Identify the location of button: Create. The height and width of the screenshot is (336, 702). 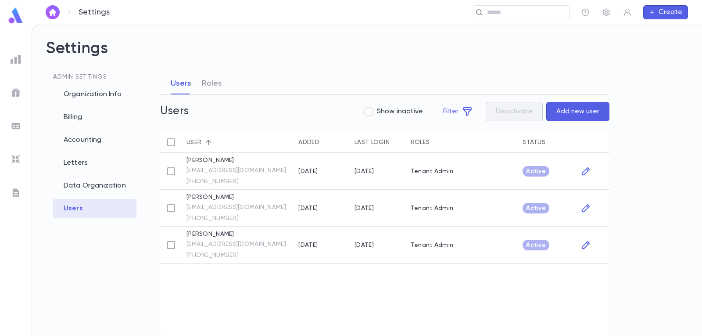
(666, 12).